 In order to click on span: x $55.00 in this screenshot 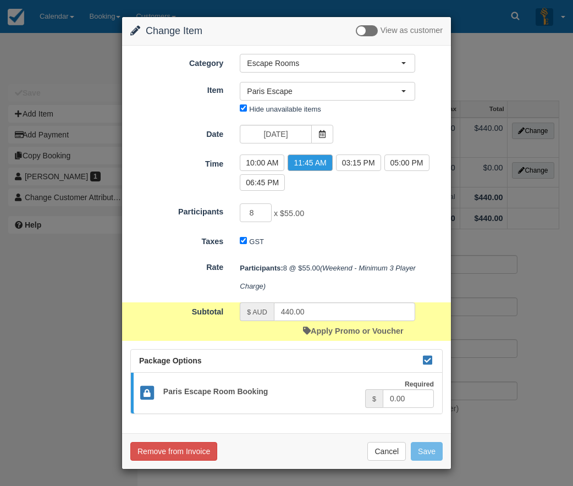, I will do `click(289, 214)`.